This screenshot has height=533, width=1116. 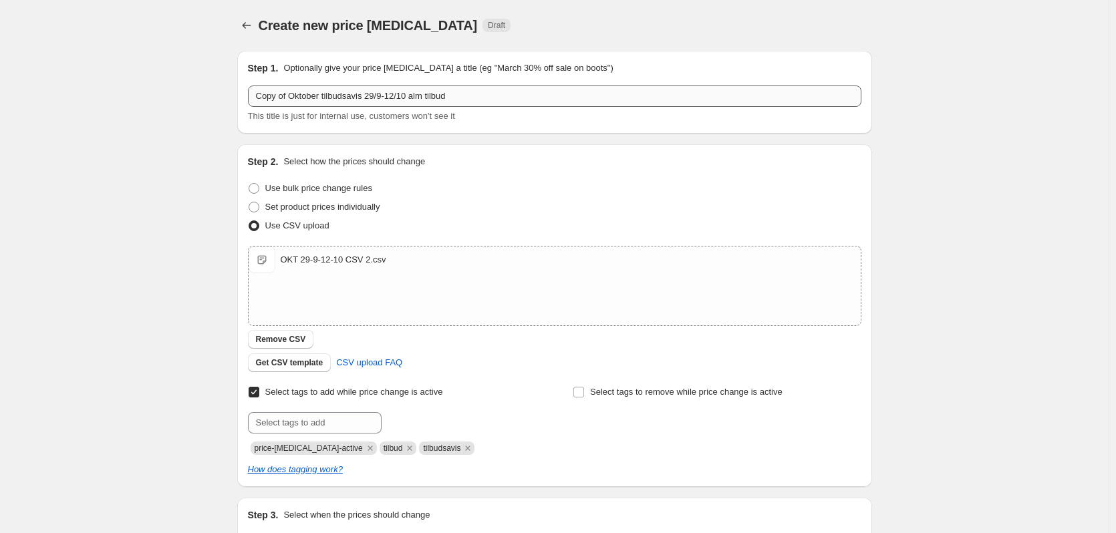 What do you see at coordinates (281, 340) in the screenshot?
I see `span: Remove CSV` at bounding box center [281, 340].